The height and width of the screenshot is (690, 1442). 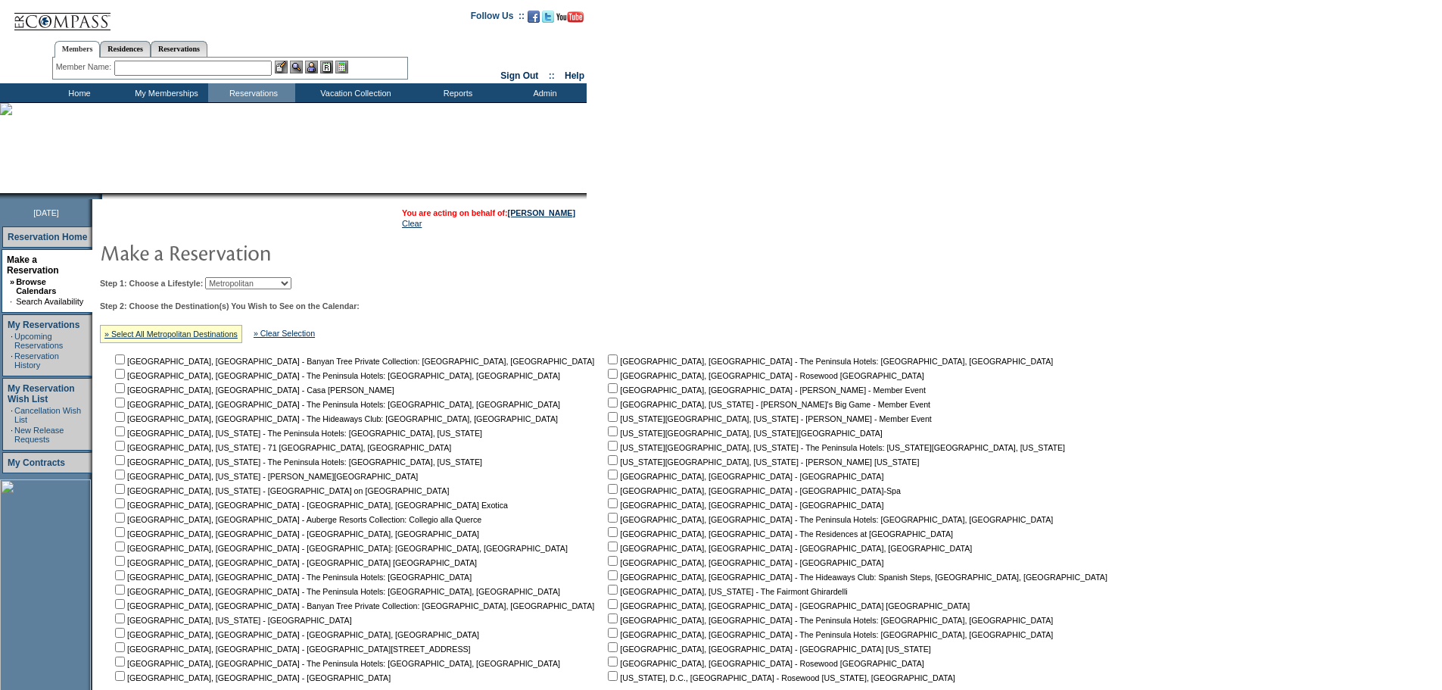 I want to click on img: Subscribe to our YouTube Channel, so click(x=570, y=17).